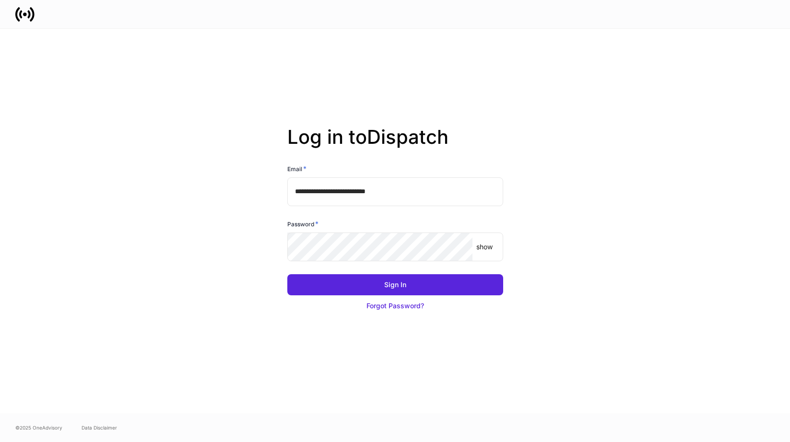 The width and height of the screenshot is (790, 442). I want to click on h6: Email, so click(297, 169).